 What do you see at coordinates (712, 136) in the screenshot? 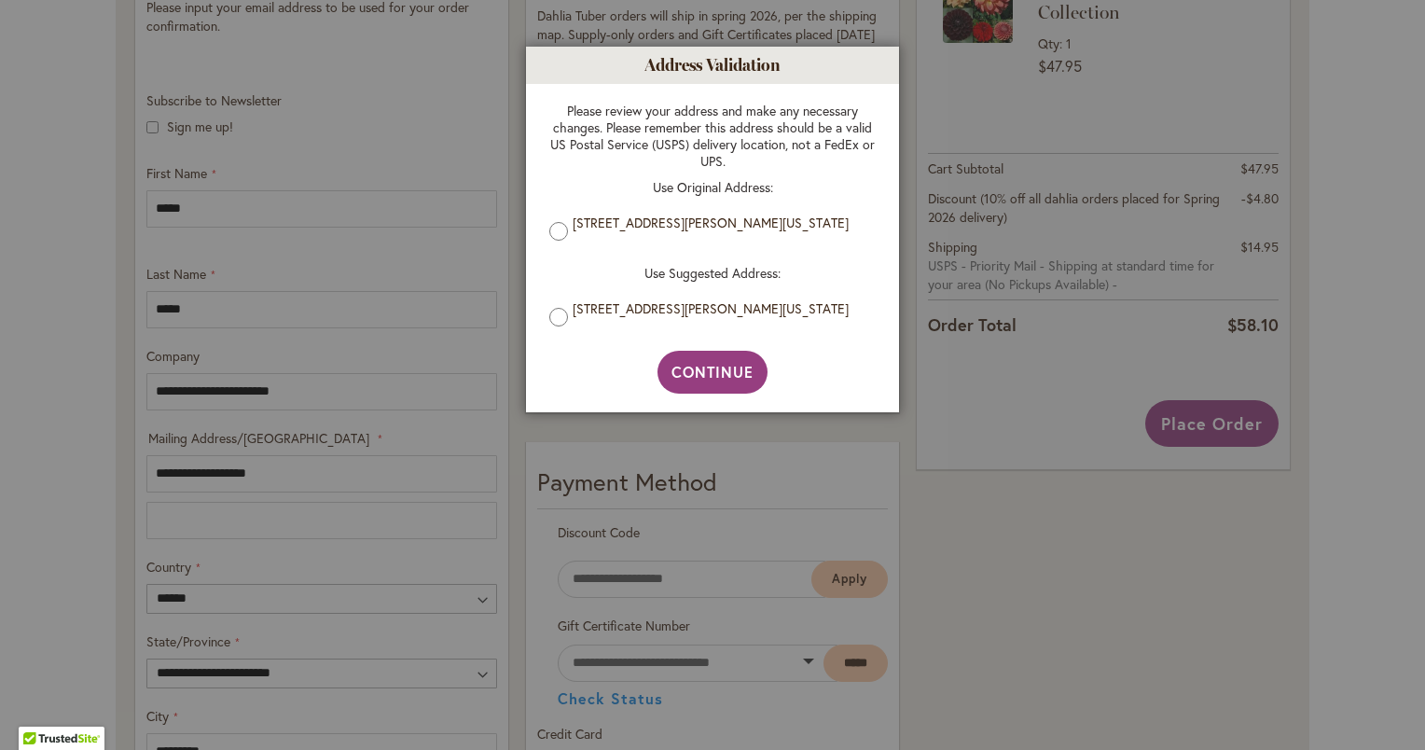
I see `p: Please review your address and make any necessary changes. Please remember this address should be...` at bounding box center [712, 136].